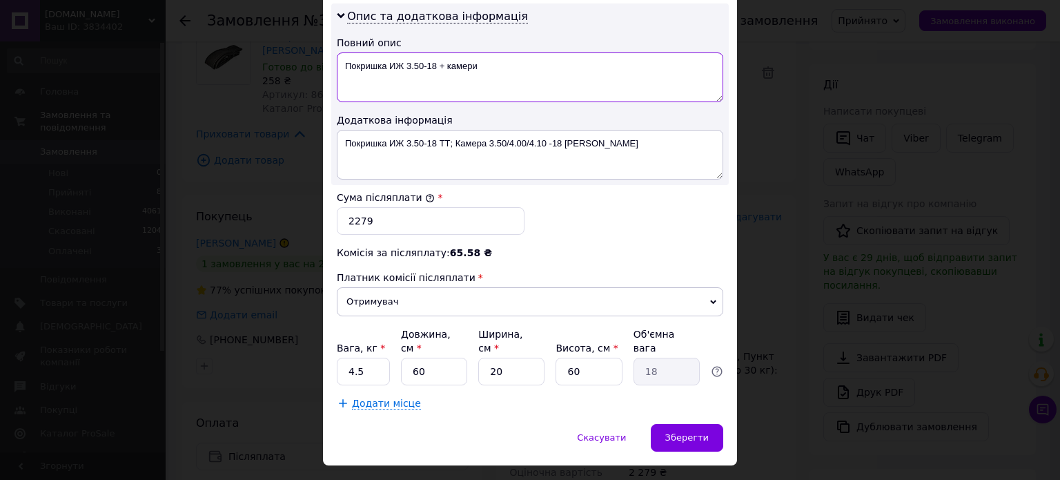 This screenshot has height=480, width=1060. What do you see at coordinates (530, 253) in the screenshot?
I see `div: Комісія за післяплату:` at bounding box center [530, 253].